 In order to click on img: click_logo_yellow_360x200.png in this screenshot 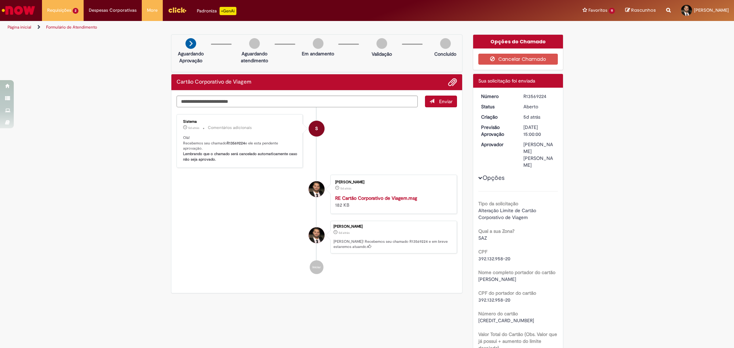, I will do `click(177, 10)`.